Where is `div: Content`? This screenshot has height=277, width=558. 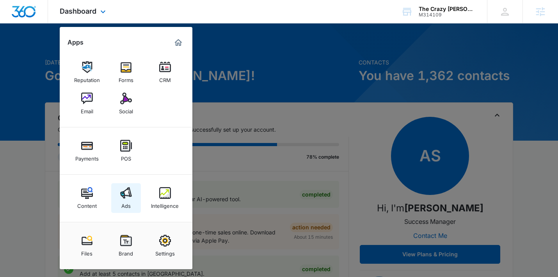
div: Content is located at coordinates (87, 204).